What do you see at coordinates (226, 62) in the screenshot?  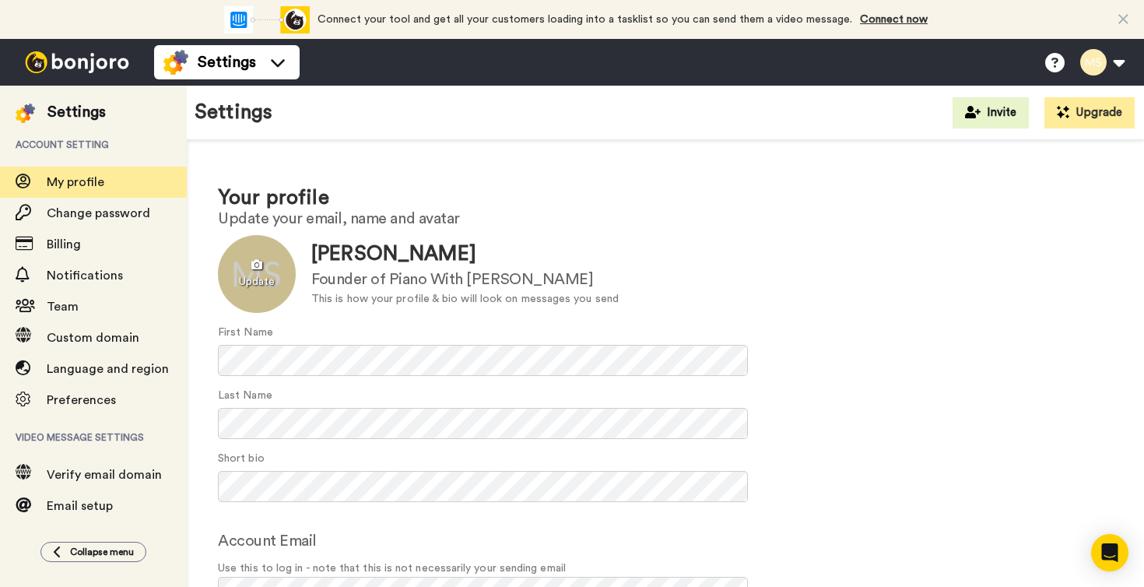 I see `span: Settings` at bounding box center [226, 62].